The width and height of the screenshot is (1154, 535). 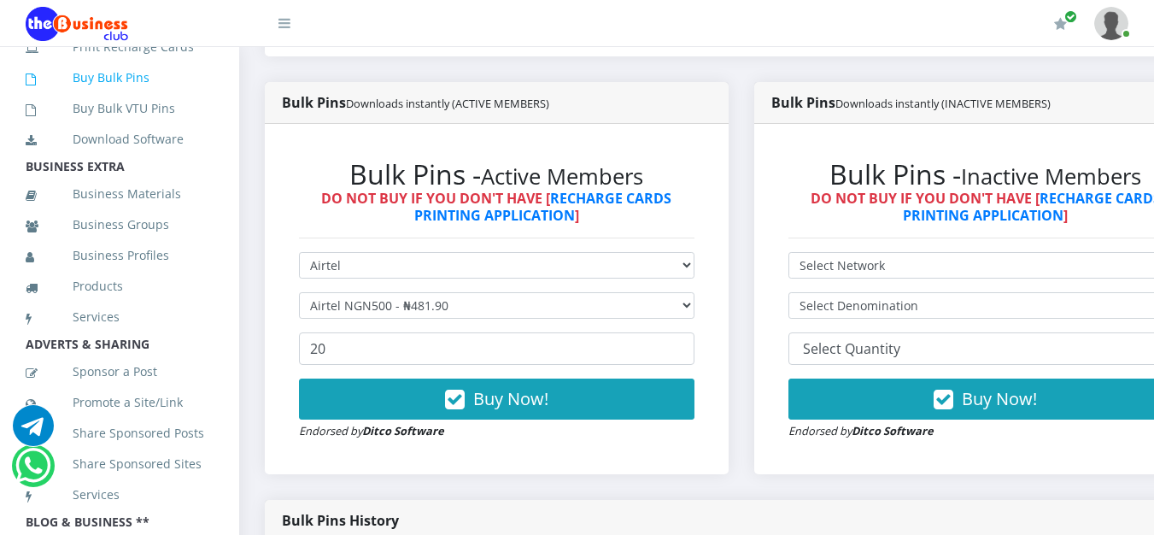 I want to click on strong: DO NOT BUY IF YOU DON'T HAVE [ ], so click(x=496, y=206).